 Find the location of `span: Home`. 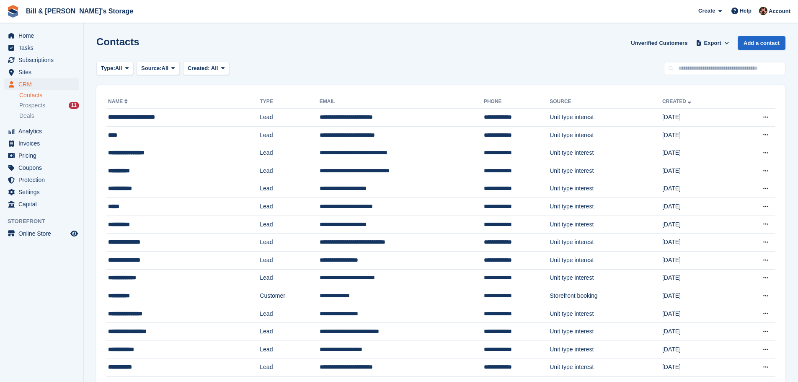

span: Home is located at coordinates (44, 36).